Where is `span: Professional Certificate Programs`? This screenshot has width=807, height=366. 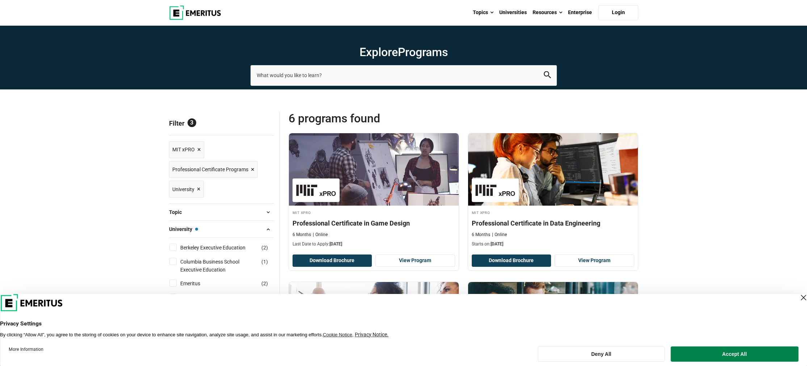
span: Professional Certificate Programs is located at coordinates (210, 169).